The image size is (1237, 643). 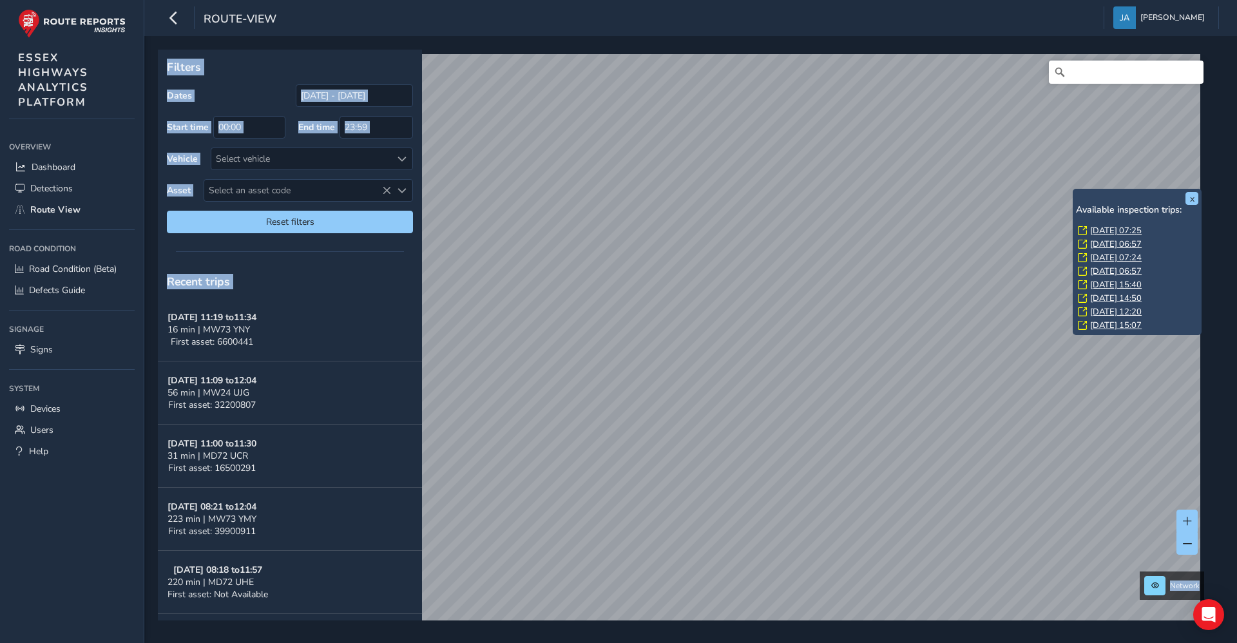 What do you see at coordinates (290, 222) in the screenshot?
I see `span: Reset filters` at bounding box center [290, 222].